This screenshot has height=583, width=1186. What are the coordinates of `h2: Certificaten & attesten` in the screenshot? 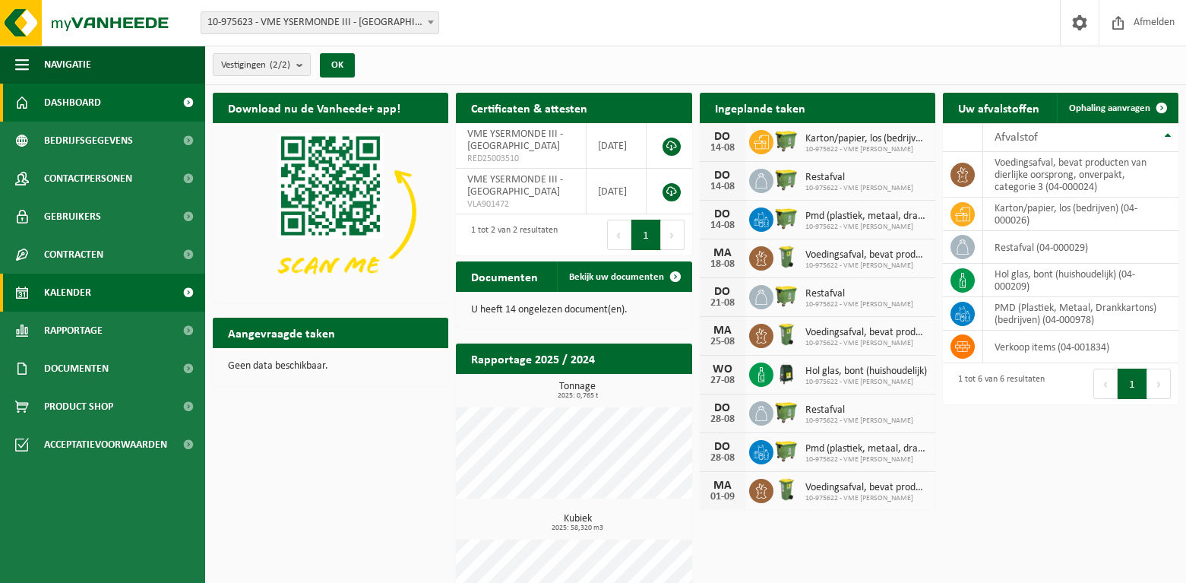 It's located at (529, 107).